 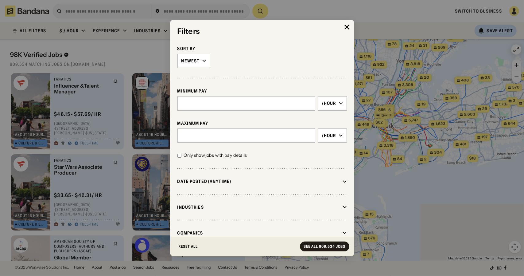 What do you see at coordinates (259, 181) in the screenshot?
I see `div: Date Posted (Anytime)` at bounding box center [259, 181].